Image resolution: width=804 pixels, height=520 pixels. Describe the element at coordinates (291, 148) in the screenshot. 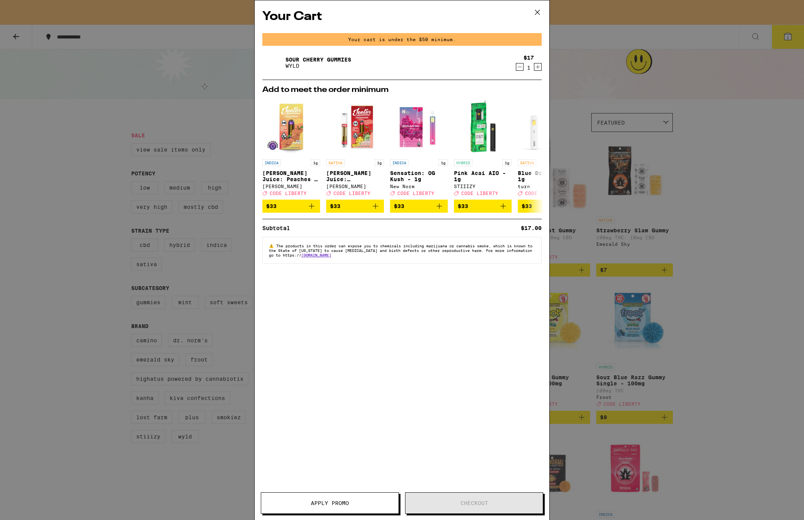

I see `a: Open page for Jeeter Juice: Peaches - 1g from Jeeter` at that location.